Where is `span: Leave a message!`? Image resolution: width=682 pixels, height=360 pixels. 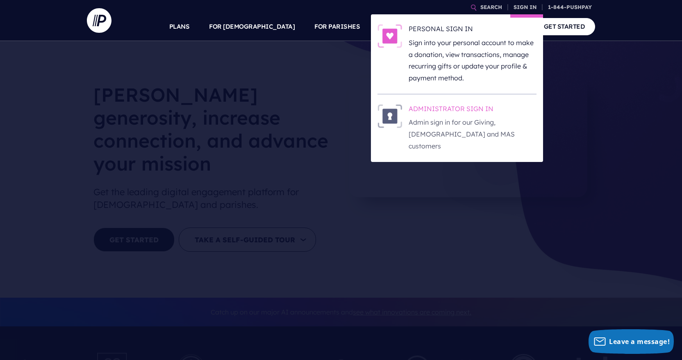 span: Leave a message! is located at coordinates (640, 342).